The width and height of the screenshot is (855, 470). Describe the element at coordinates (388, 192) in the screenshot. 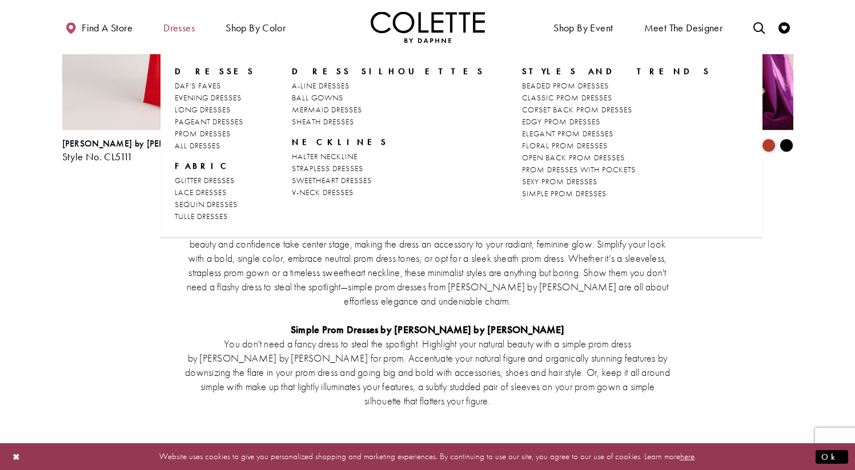

I see `a: V-NECK DRESSES` at that location.